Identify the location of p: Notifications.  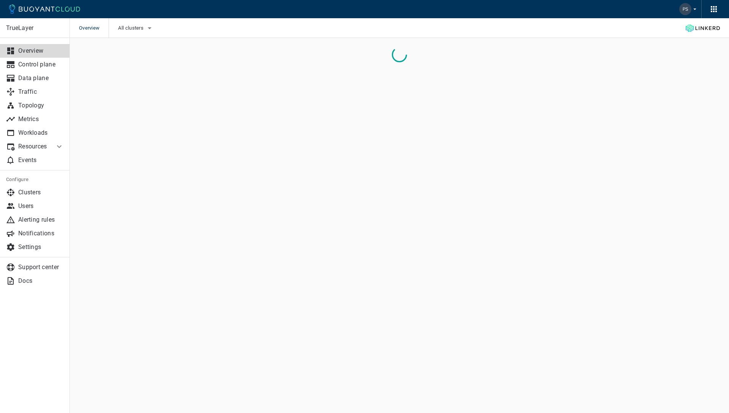
(41, 233).